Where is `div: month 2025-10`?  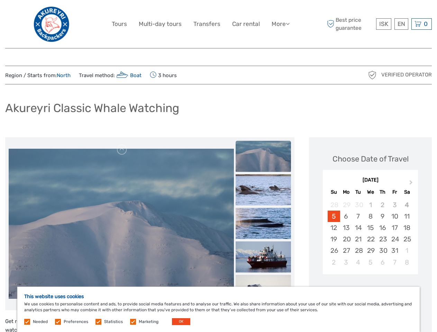
div: month 2025-10 is located at coordinates (370, 234).